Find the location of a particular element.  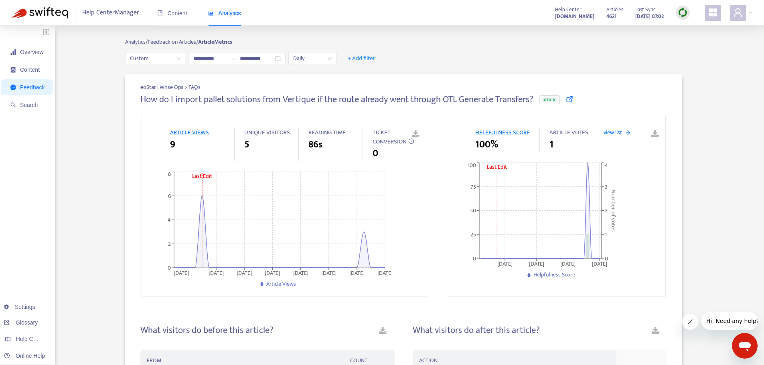

span: + Add filter is located at coordinates (361, 59).